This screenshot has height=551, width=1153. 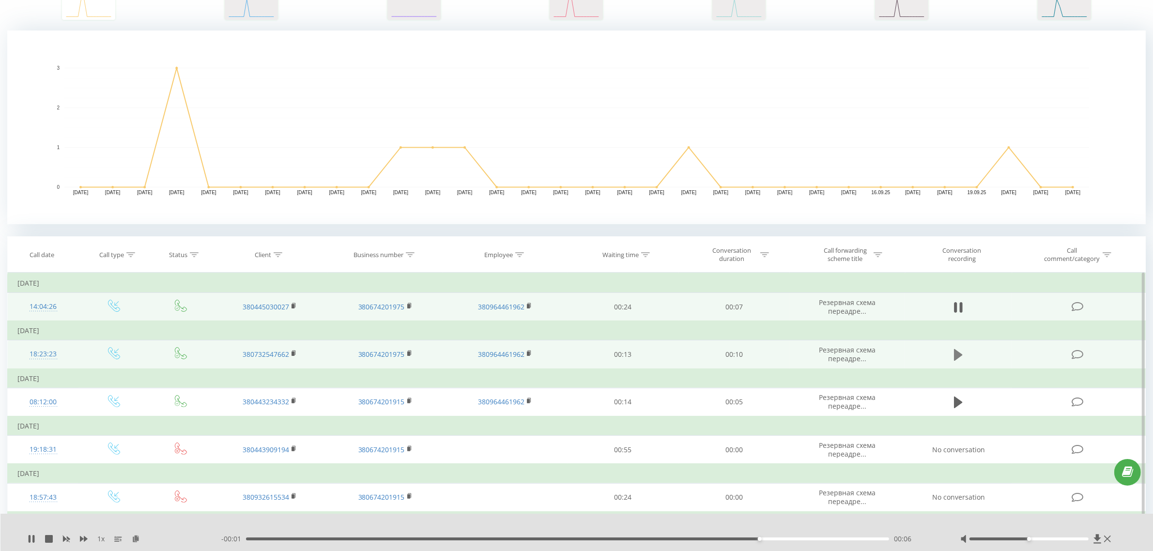 I want to click on span: - 00:01, so click(x=233, y=539).